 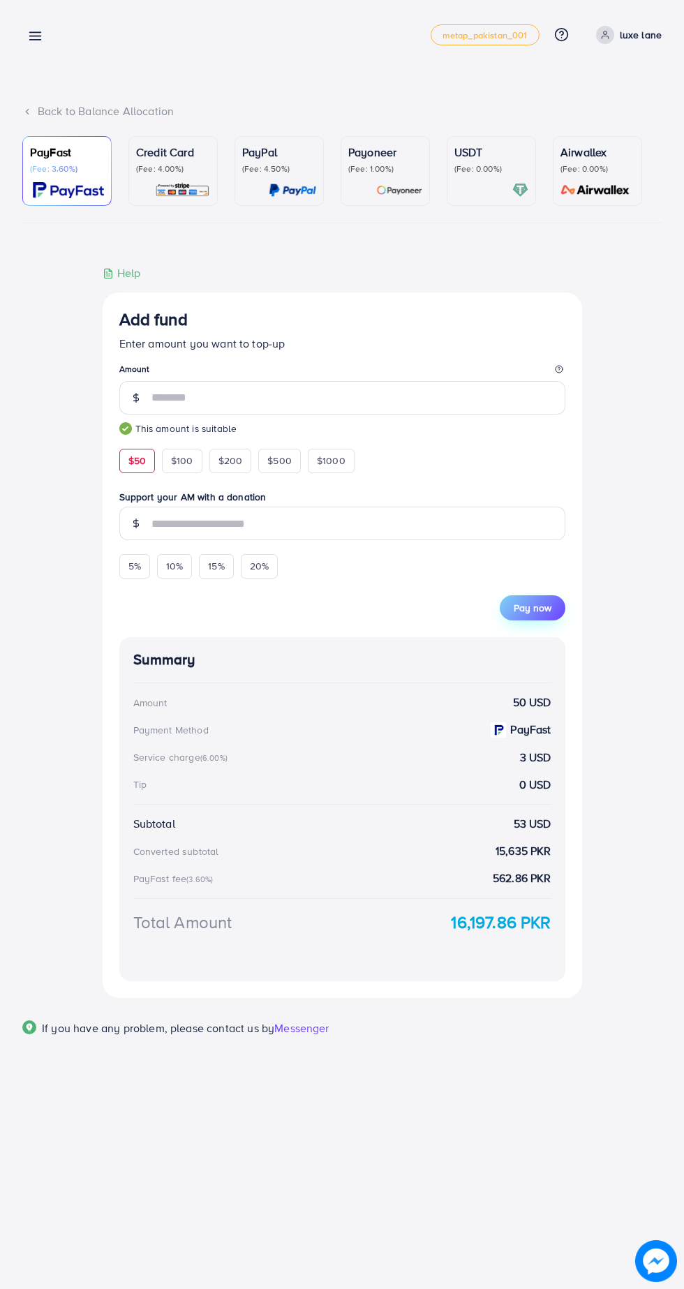 I want to click on img: payment, so click(x=498, y=730).